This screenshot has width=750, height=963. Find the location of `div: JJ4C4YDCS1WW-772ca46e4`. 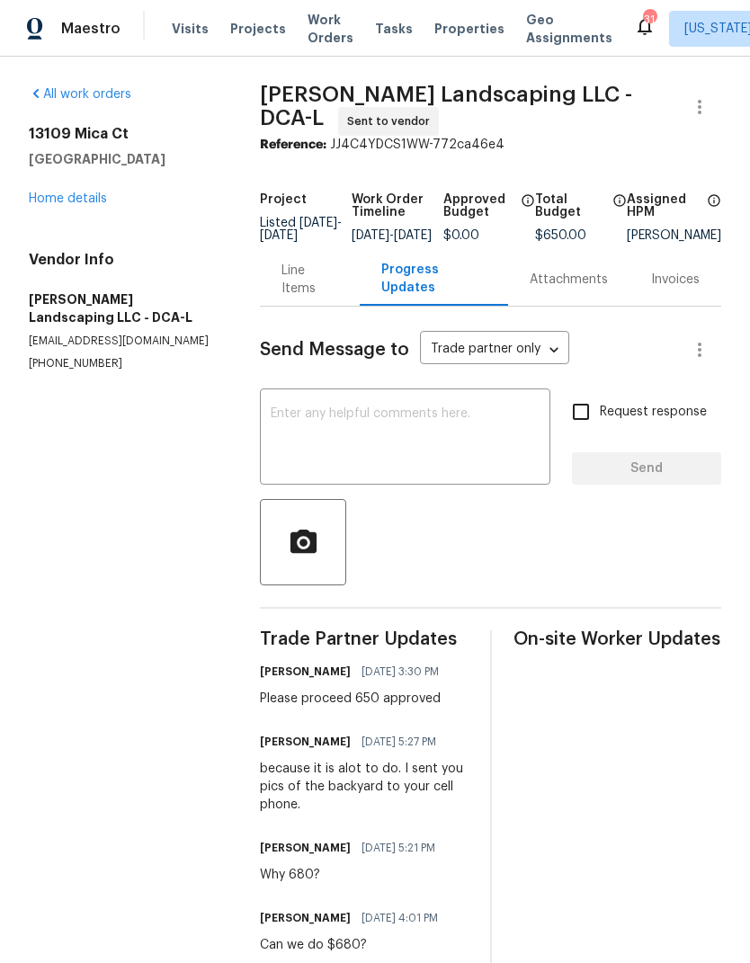

div: JJ4C4YDCS1WW-772ca46e4 is located at coordinates (490, 145).